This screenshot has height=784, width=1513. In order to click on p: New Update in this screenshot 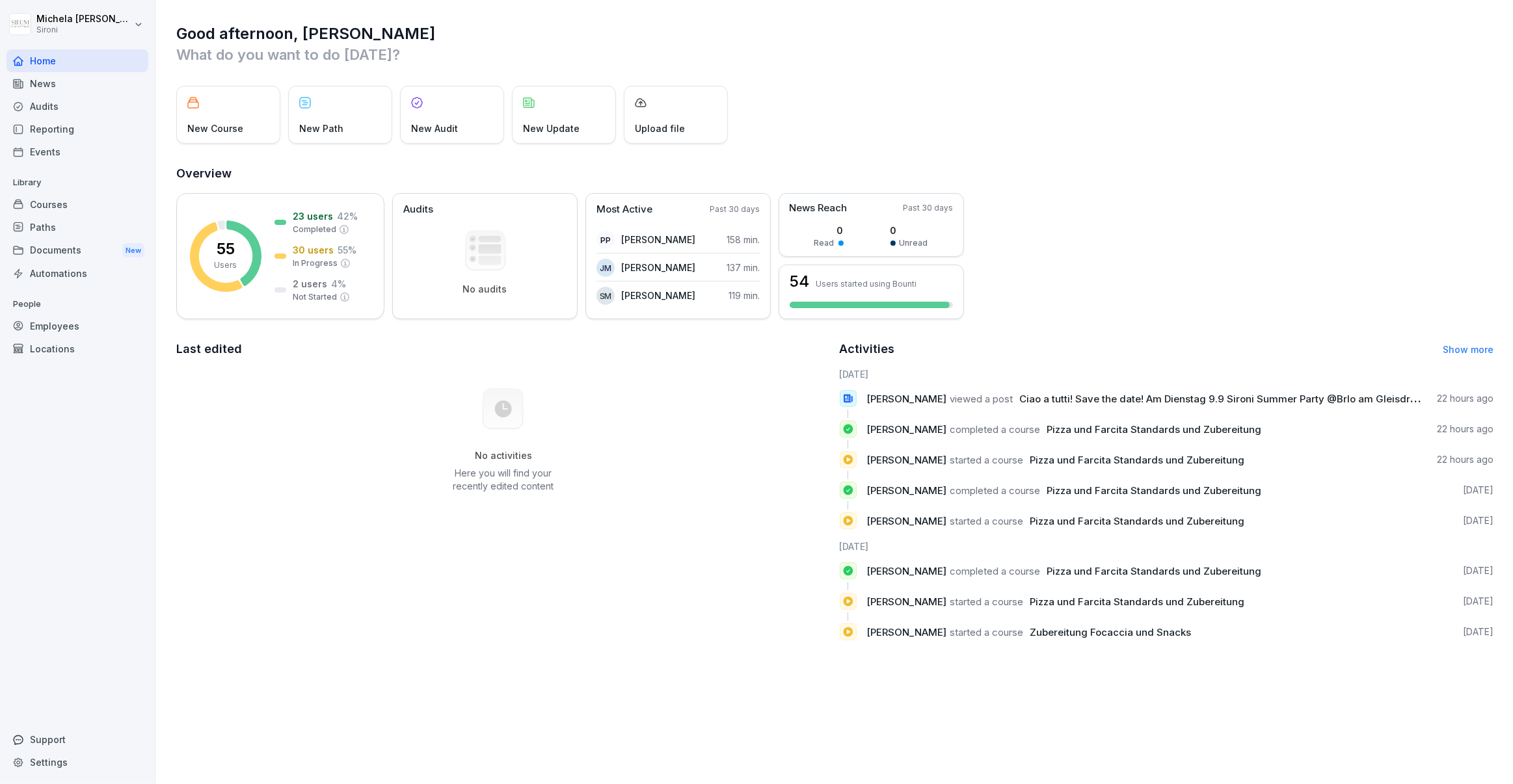, I will do `click(551, 128)`.